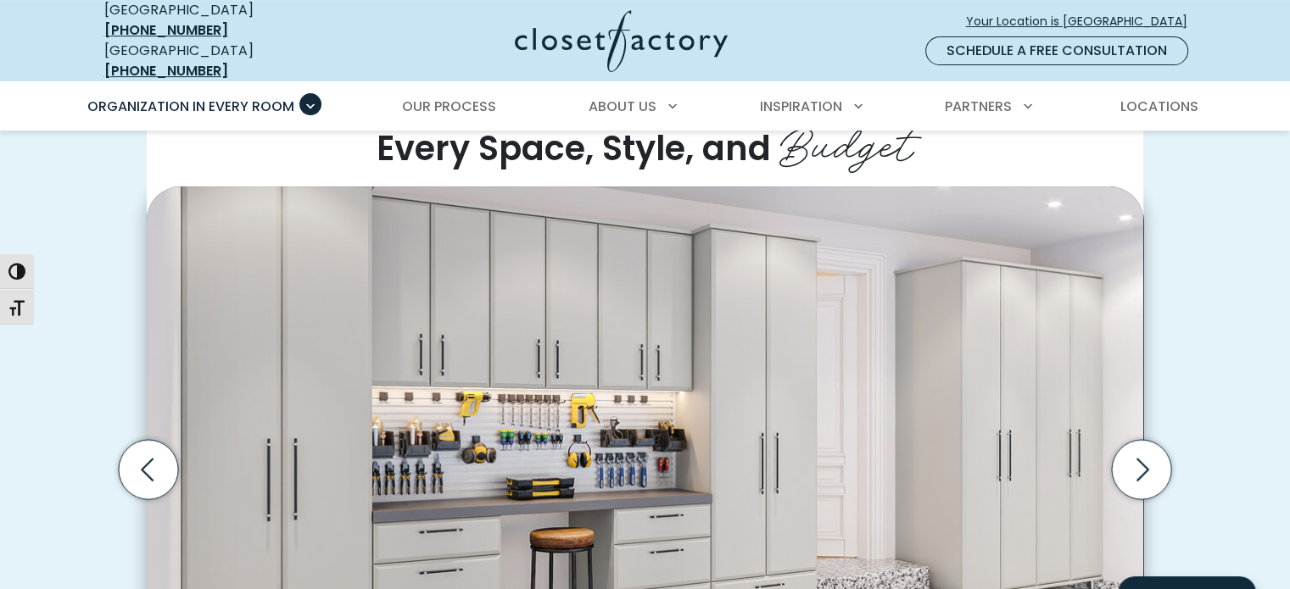 The height and width of the screenshot is (589, 1290). What do you see at coordinates (191, 106) in the screenshot?
I see `span: Organization in Every Room` at bounding box center [191, 106].